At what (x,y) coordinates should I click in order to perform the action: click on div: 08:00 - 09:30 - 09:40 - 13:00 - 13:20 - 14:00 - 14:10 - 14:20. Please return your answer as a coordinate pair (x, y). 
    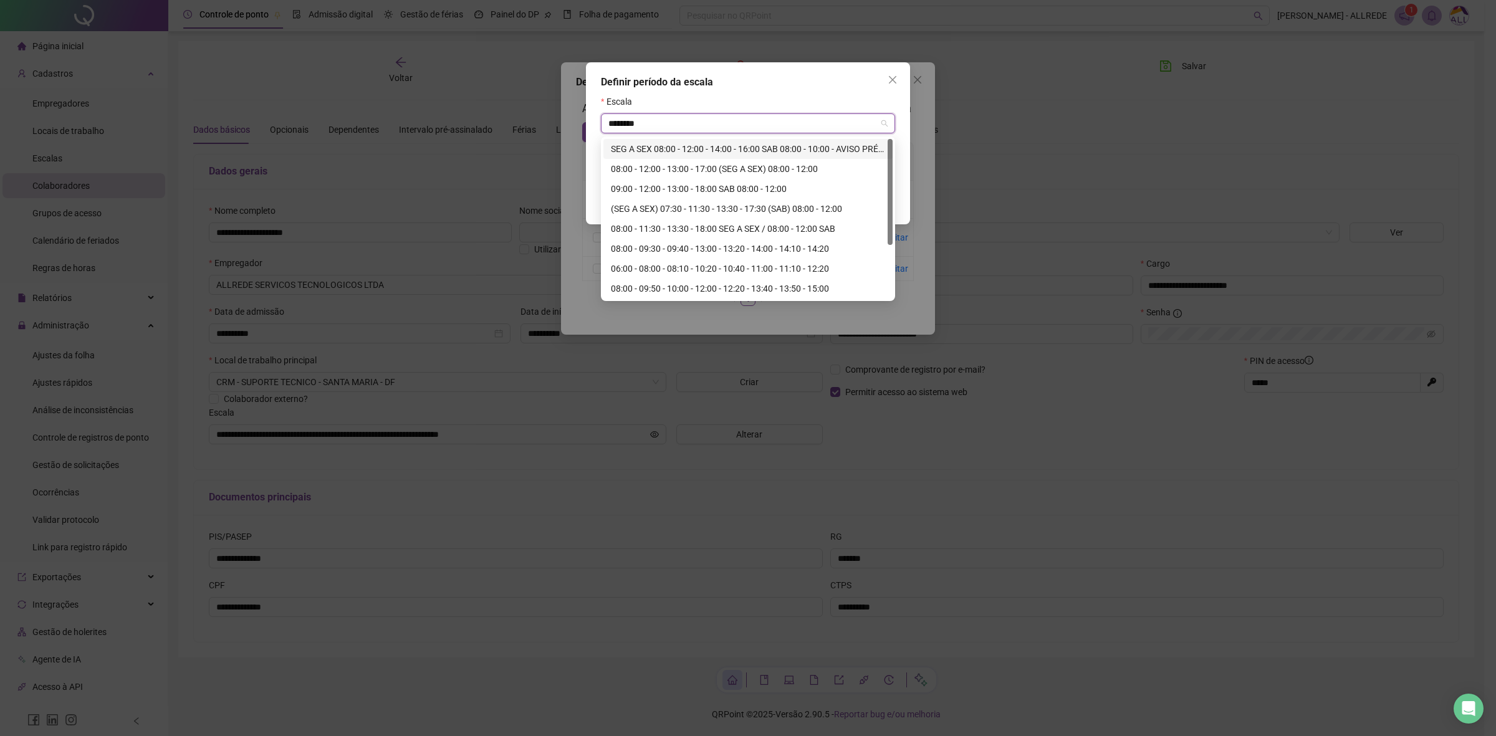
    Looking at the image, I should click on (748, 249).